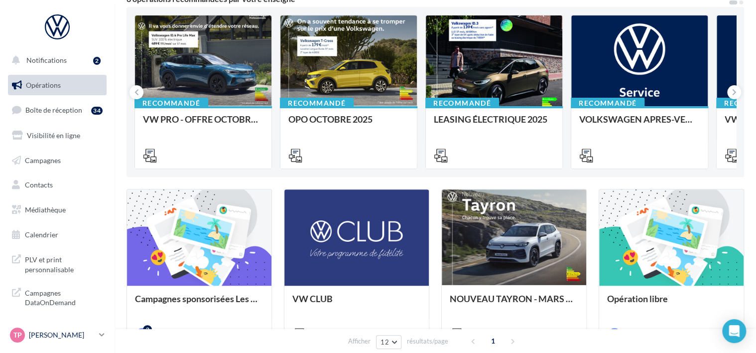  I want to click on a: Calendrier, so click(57, 235).